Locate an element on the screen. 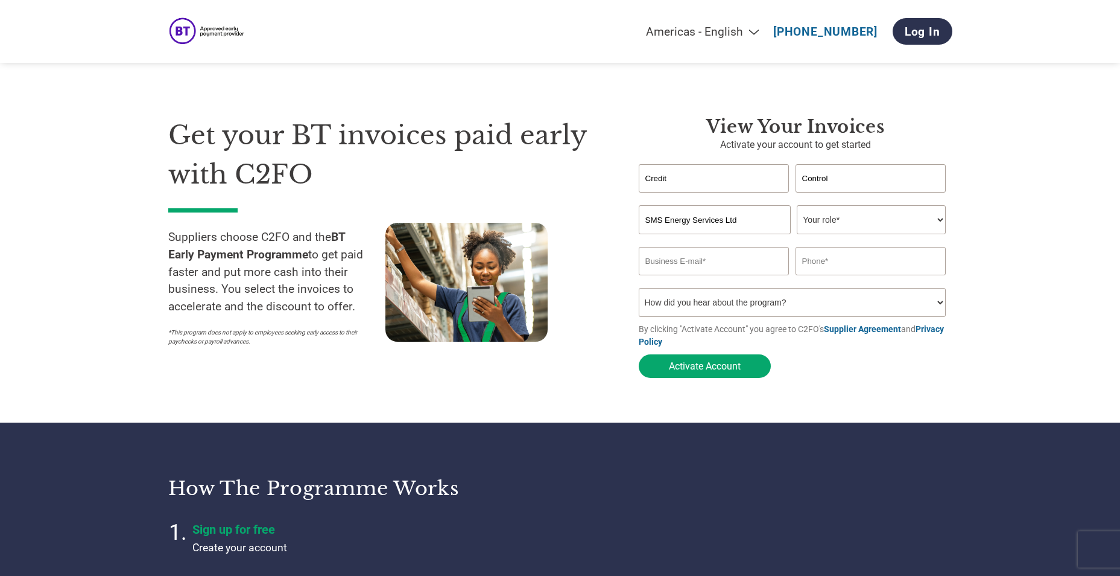 The width and height of the screenshot is (1120, 576). div: Invalid first name or first name is too long is located at coordinates (714, 197).